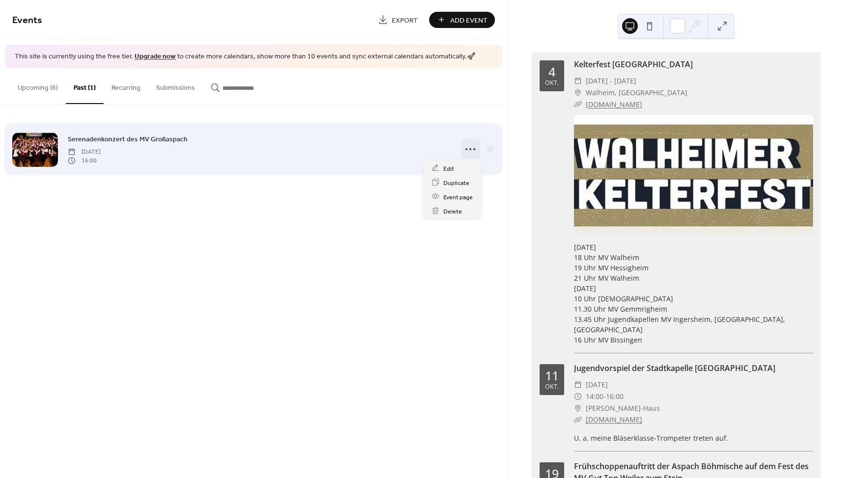 The height and width of the screenshot is (478, 845). Describe the element at coordinates (552, 375) in the screenshot. I see `div: 11` at that location.